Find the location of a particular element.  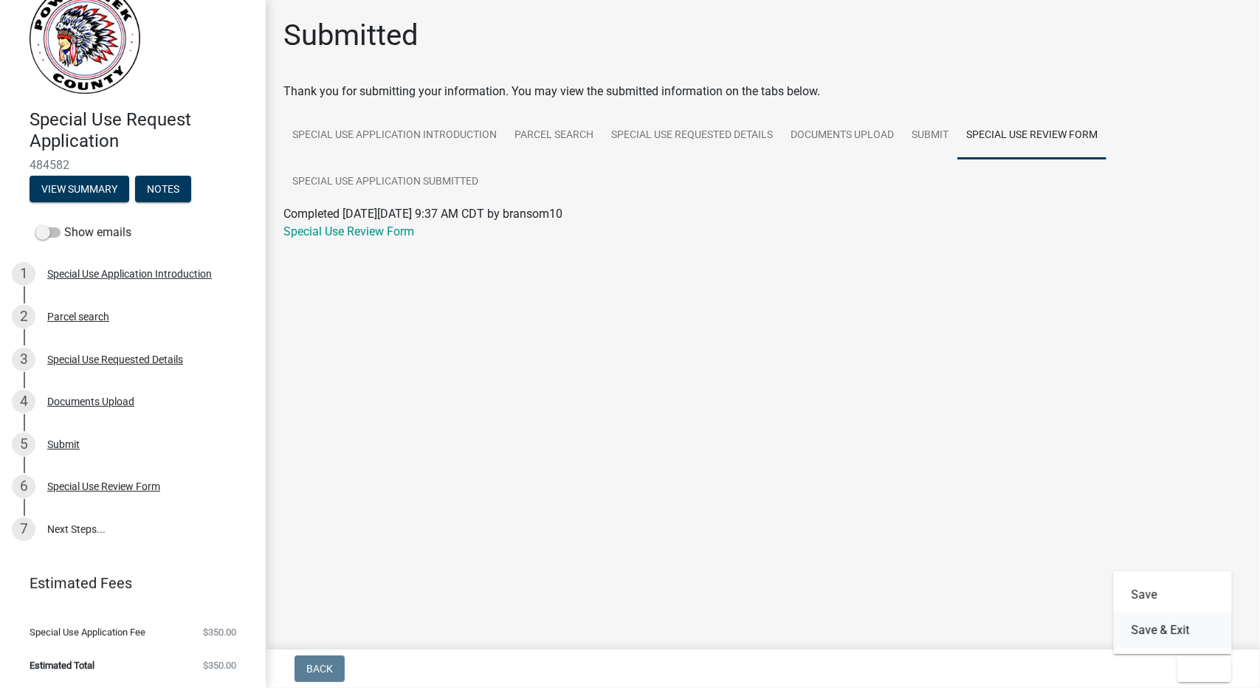

span: Special Use Application Fee is located at coordinates (87, 632).